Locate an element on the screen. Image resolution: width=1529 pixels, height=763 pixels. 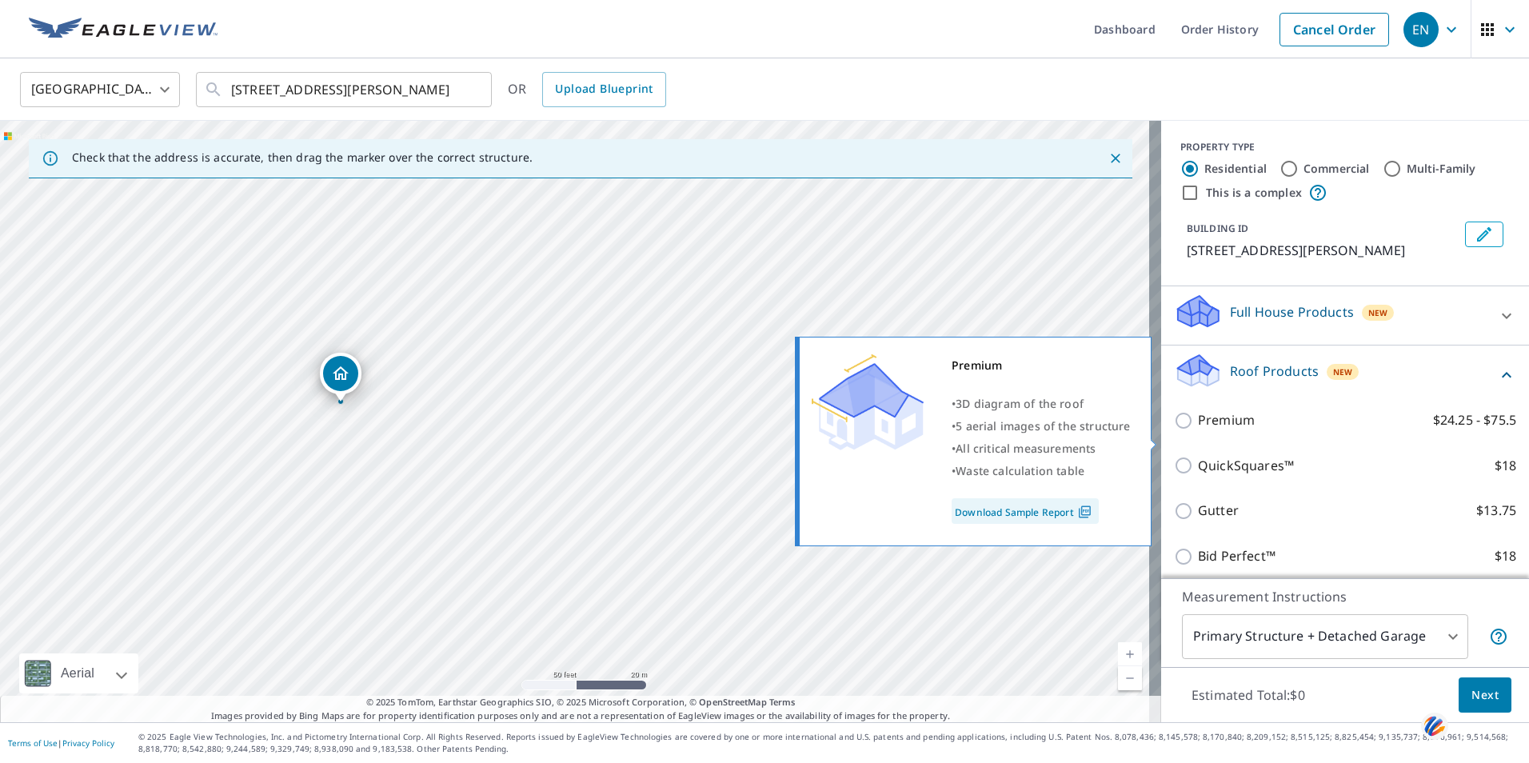
p: Bid Perfect™ is located at coordinates (1236, 556).